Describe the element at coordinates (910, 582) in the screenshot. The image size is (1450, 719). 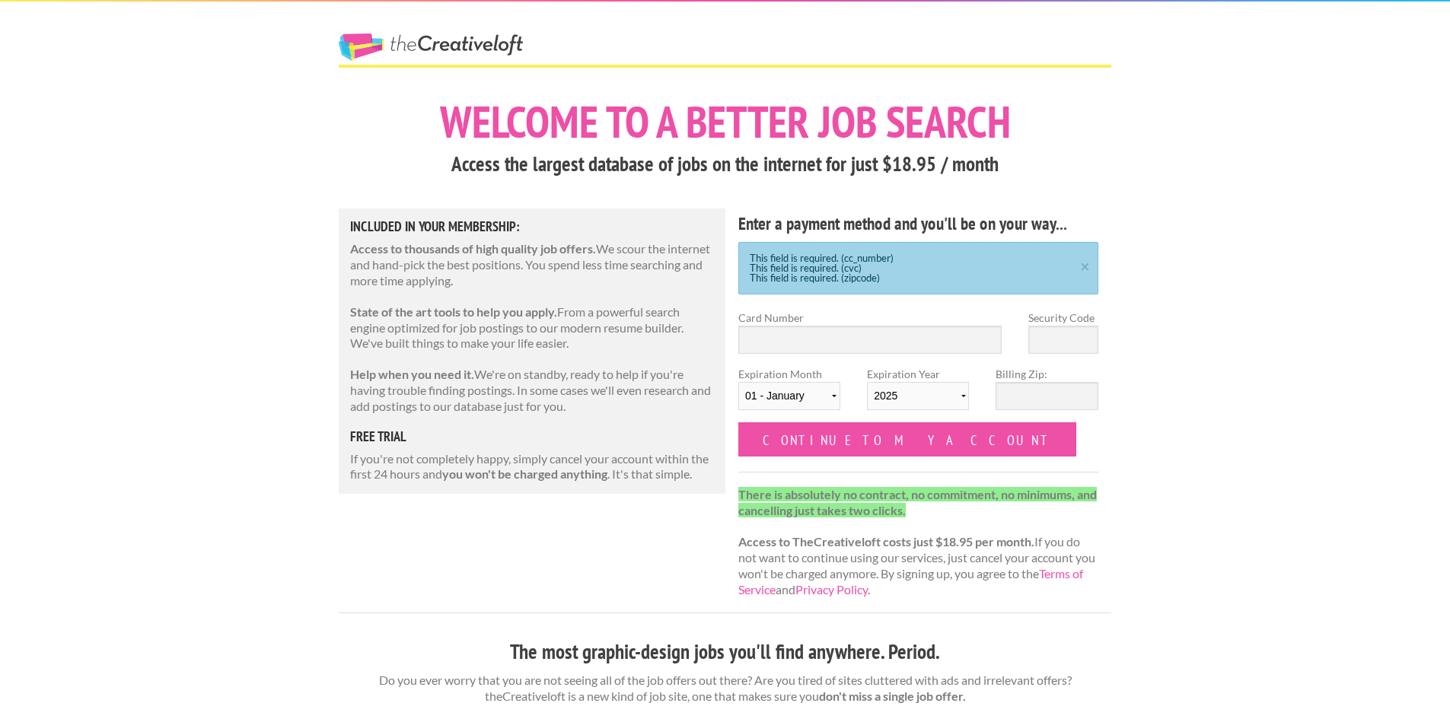
I see `a: Terms of Service` at that location.